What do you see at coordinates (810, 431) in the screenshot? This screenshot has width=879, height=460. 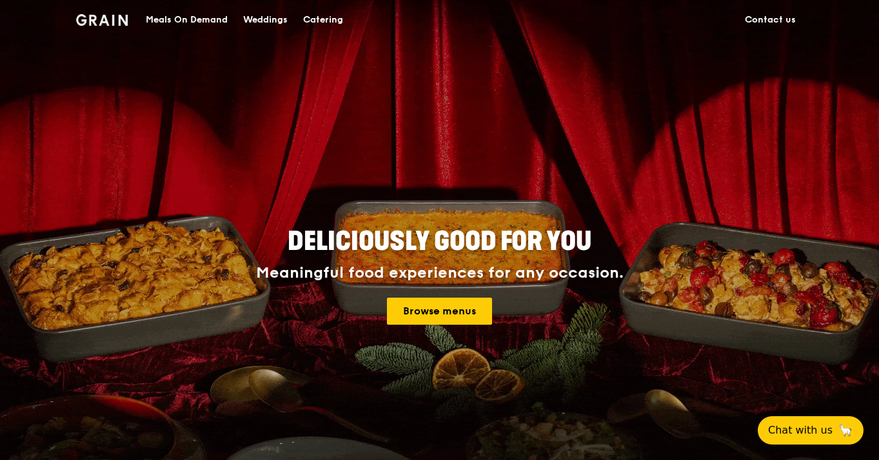 I see `button: Chat with us🦙` at bounding box center [810, 431].